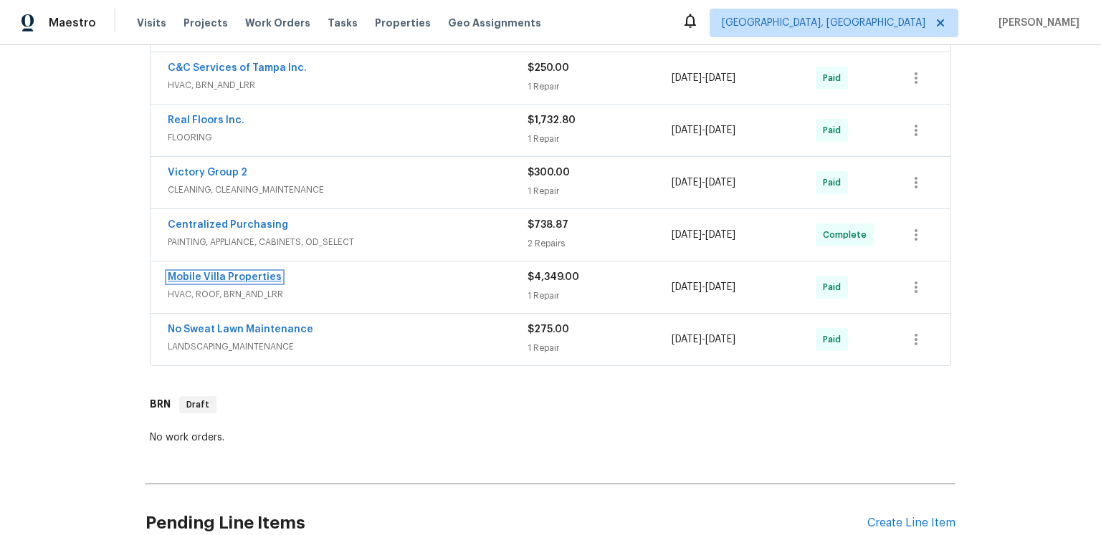 The image size is (1101, 535). Describe the element at coordinates (347, 138) in the screenshot. I see `span: FLOORING` at that location.